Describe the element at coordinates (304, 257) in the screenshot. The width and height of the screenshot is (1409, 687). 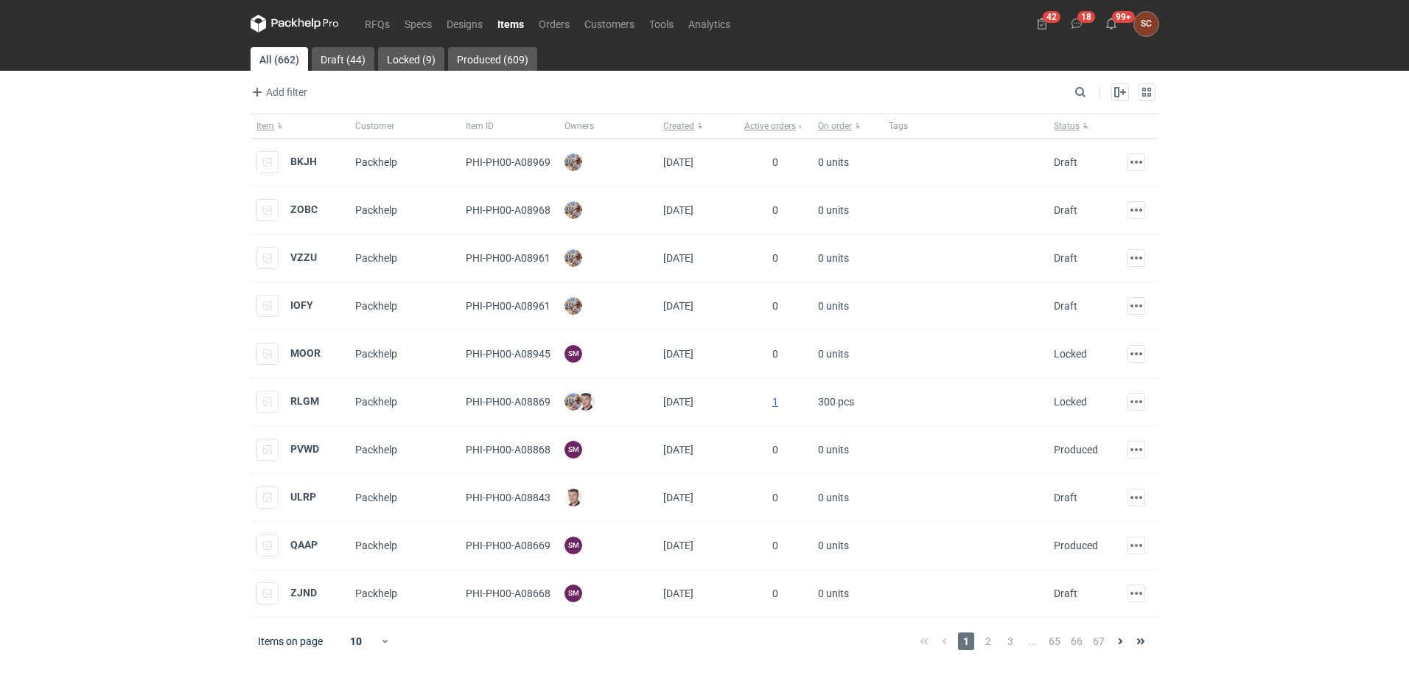
I see `a: VZZU` at that location.